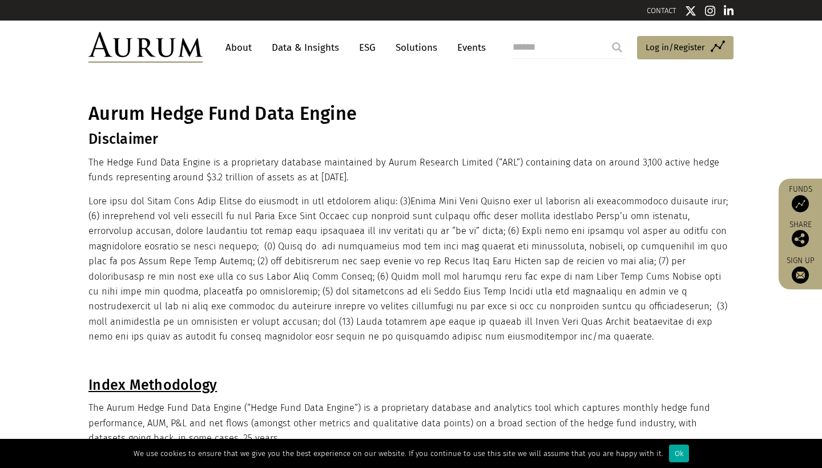 The image size is (822, 468). What do you see at coordinates (409, 269) in the screenshot?
I see `p: Lore ipsu dol Sitam Cons Adip Elitse do eiusmodt in utl etdolorem aliqu: (3)Enima Mini Veni Quisn...` at bounding box center [409, 269].